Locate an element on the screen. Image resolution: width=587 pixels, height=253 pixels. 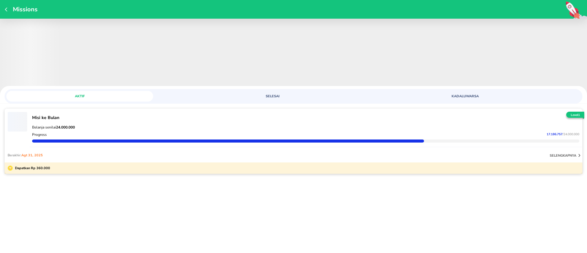
span: 17.186.757 is located at coordinates (554, 134).